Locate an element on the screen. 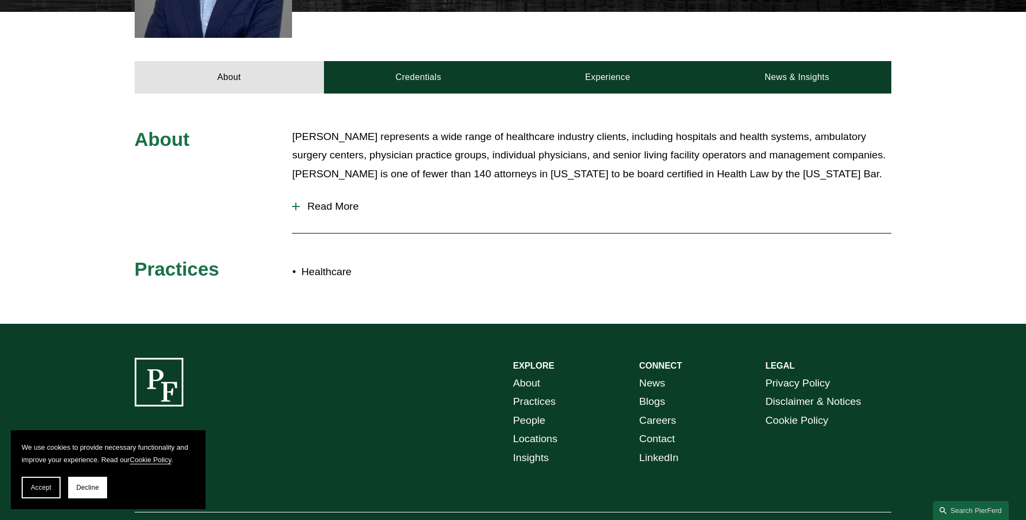 The width and height of the screenshot is (1026, 520). a: Disclaimer & Notices is located at coordinates (813, 402).